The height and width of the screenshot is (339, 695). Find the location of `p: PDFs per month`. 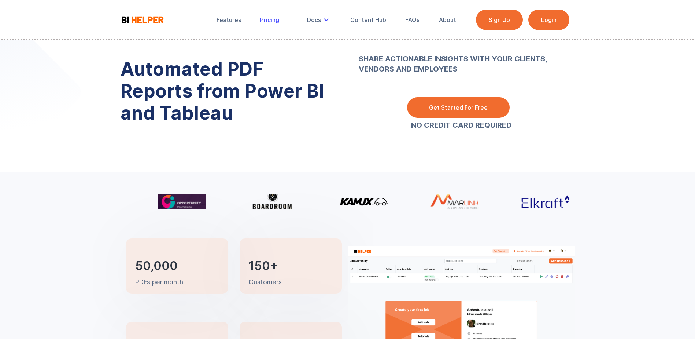

p: PDFs per month is located at coordinates (159, 282).